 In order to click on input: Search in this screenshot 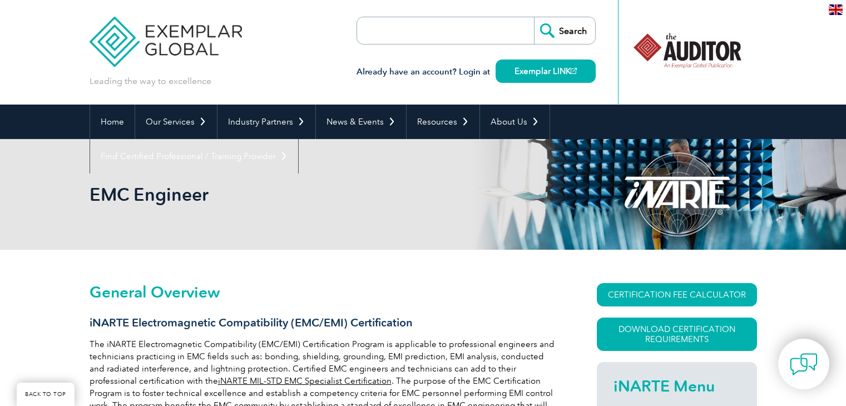, I will do `click(564, 31)`.